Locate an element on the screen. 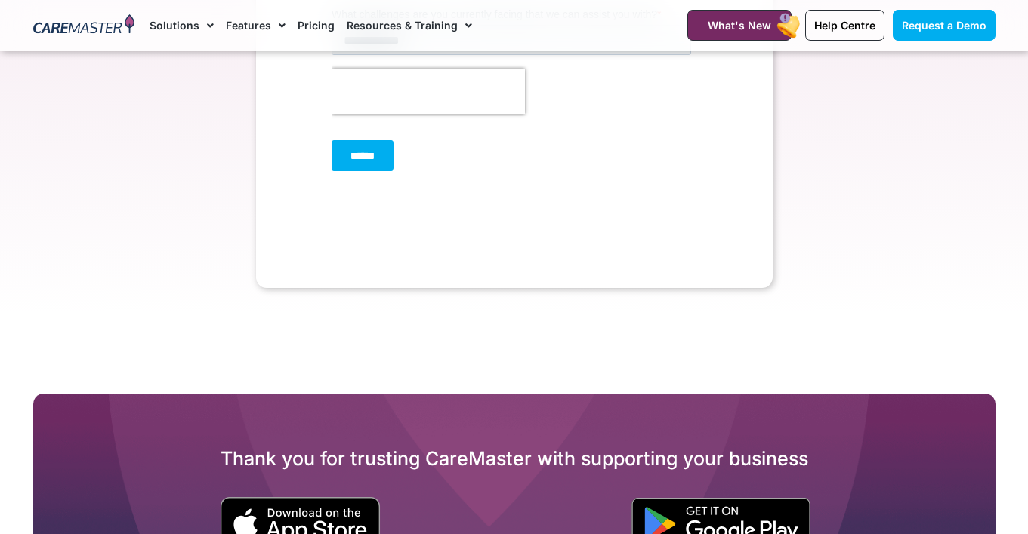  span: What's New is located at coordinates (739, 25).